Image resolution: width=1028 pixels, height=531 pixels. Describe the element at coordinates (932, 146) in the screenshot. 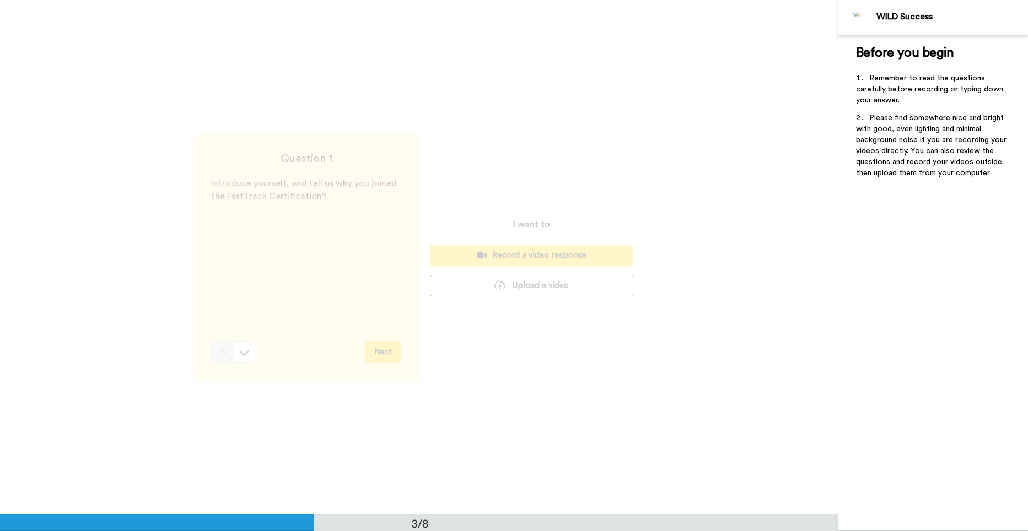

I see `span: Please find somewhere nice and bright with good, even lighting and minimal background noise if yo...` at that location.